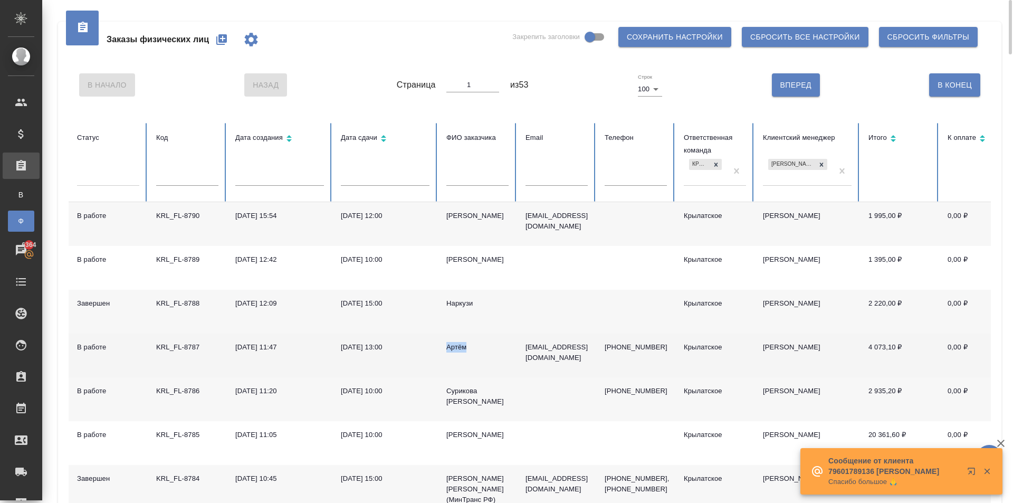 The image size is (1013, 503). I want to click on span: Сбросить фильтры, so click(928, 37).